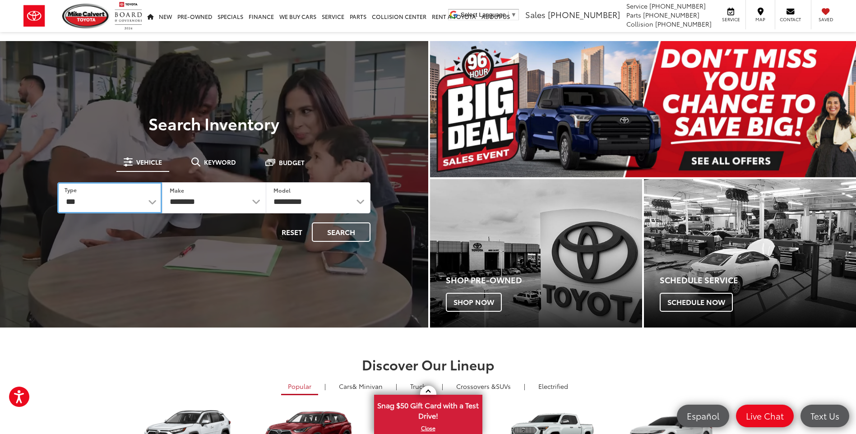 The image size is (856, 434). What do you see at coordinates (826, 19) in the screenshot?
I see `span: Saved` at bounding box center [826, 19].